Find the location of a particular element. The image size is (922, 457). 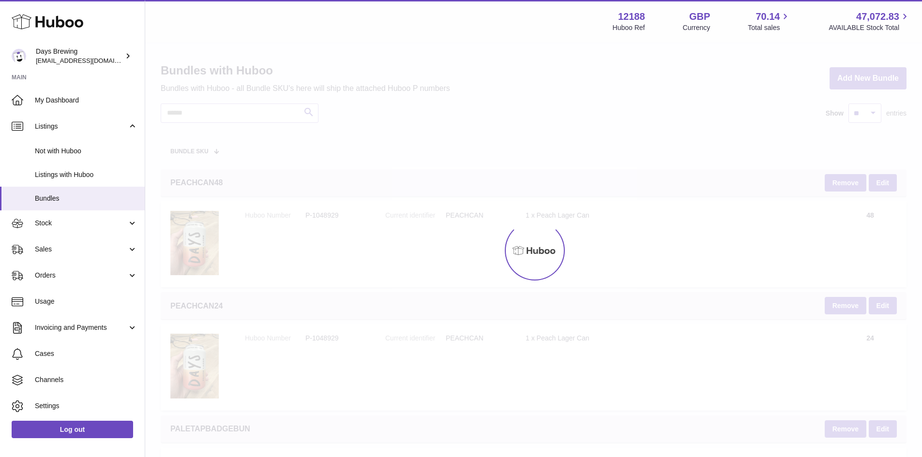

span: Total sales is located at coordinates (769, 28).